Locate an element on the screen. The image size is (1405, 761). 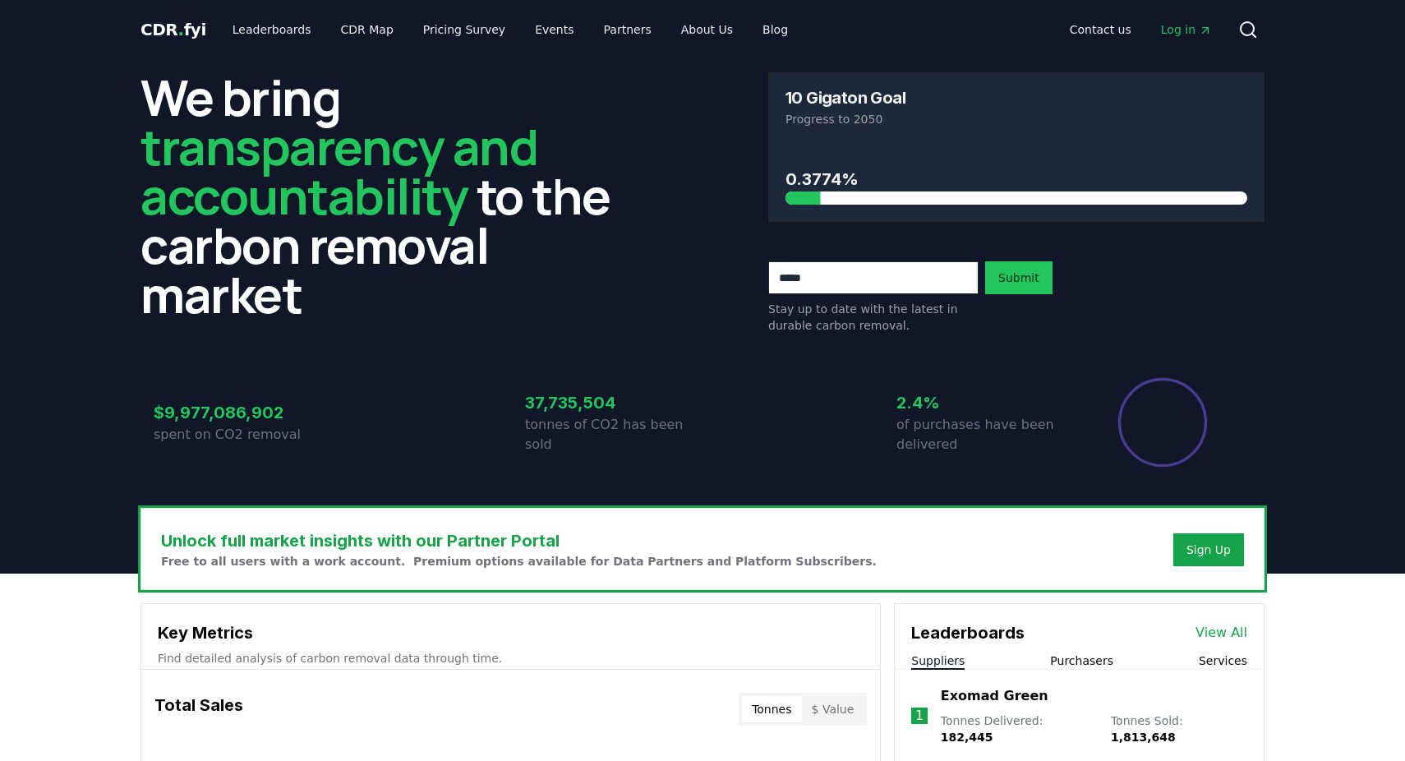
h3: $9,977,086,902 is located at coordinates (242, 412).